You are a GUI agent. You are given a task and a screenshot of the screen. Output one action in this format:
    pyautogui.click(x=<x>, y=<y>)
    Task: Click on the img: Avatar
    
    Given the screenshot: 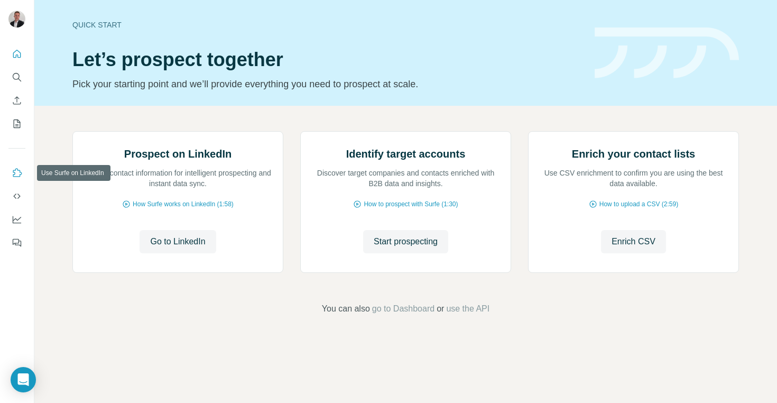 What is the action you would take?
    pyautogui.click(x=17, y=19)
    